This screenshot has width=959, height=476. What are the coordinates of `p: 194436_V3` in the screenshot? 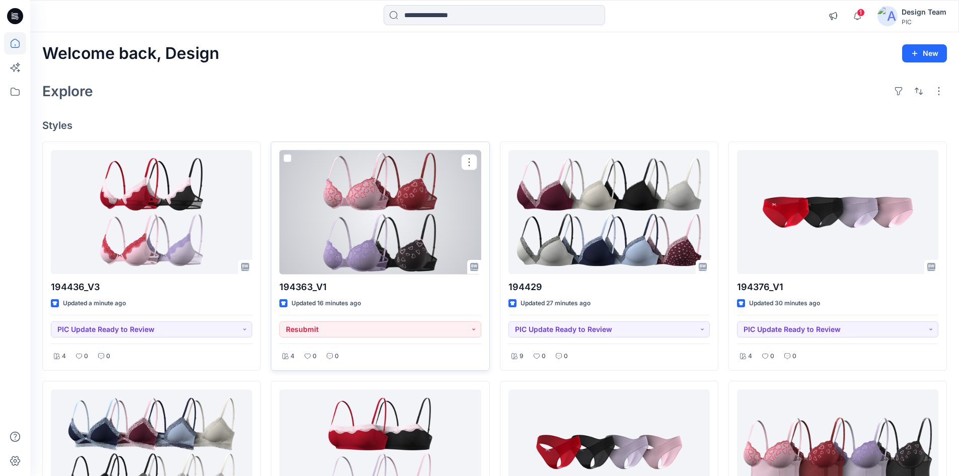 It's located at (152, 287).